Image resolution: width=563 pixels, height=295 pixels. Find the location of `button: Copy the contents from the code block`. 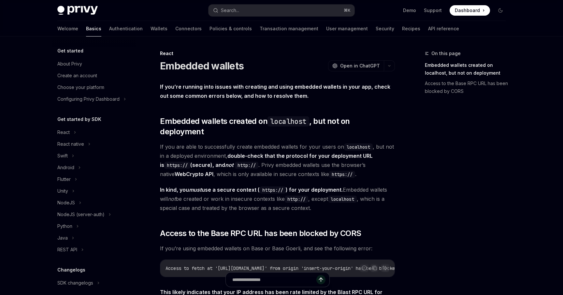

button: Copy the contents from the code block is located at coordinates (374, 268).